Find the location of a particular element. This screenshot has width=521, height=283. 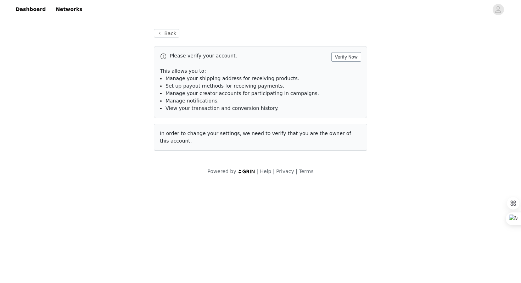

span: Manage your creator accounts for participating in campaigns. is located at coordinates (242, 93).